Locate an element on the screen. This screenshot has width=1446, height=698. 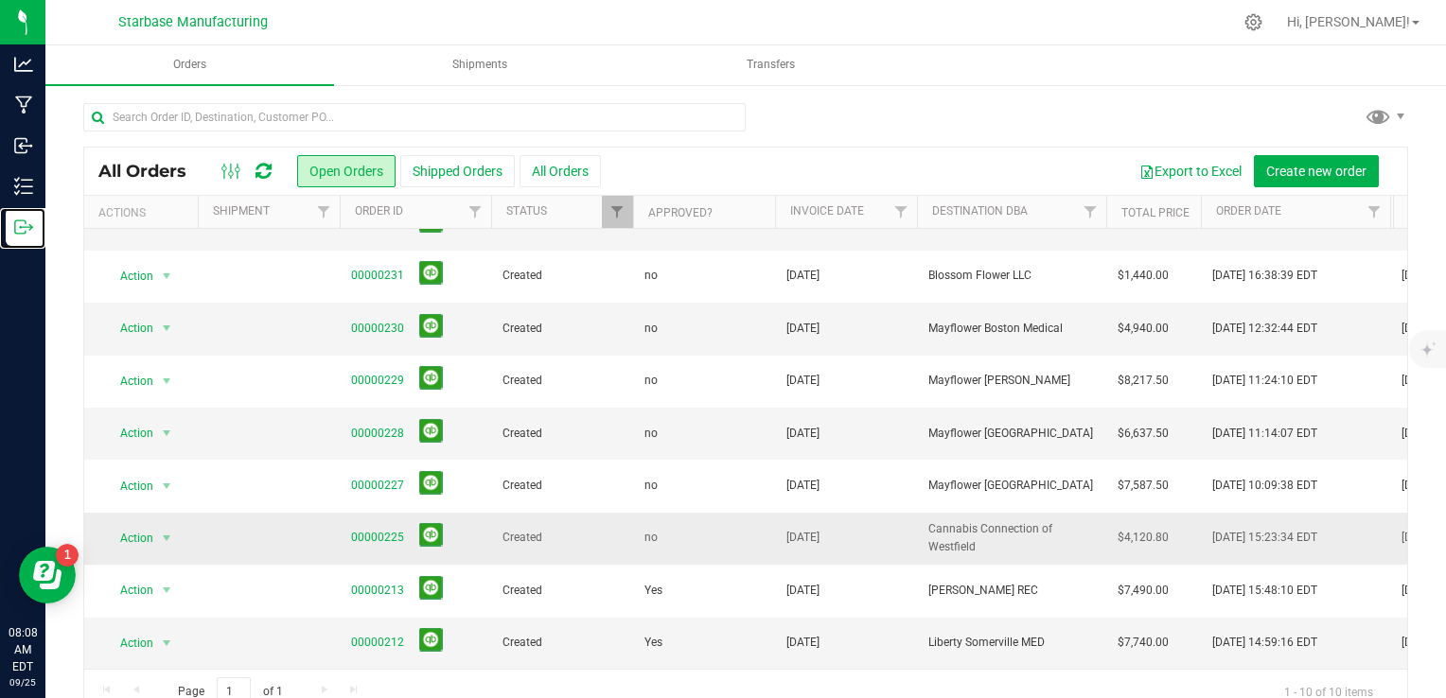
a: Order ID is located at coordinates (379, 211).